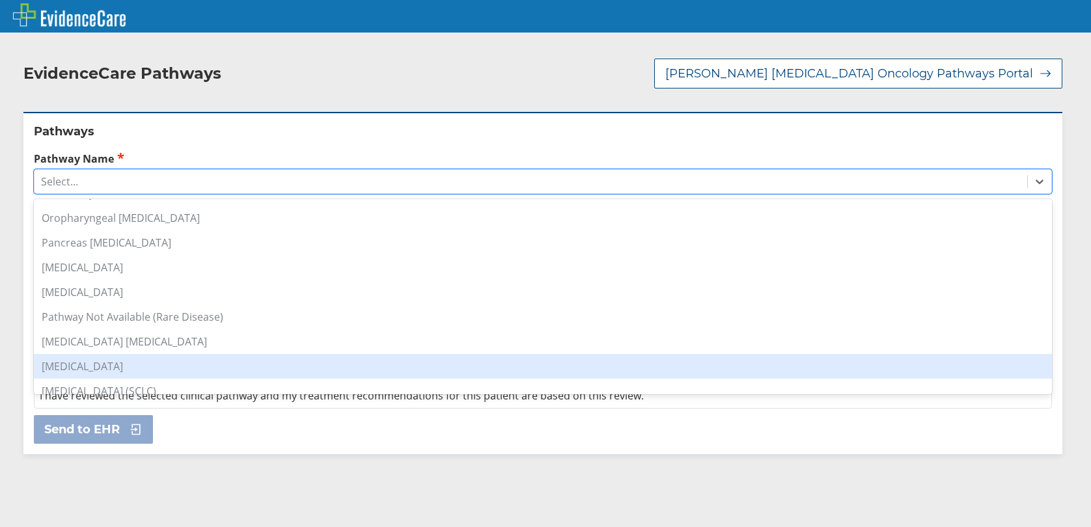 The image size is (1091, 527). What do you see at coordinates (543, 317) in the screenshot?
I see `div: Pathway Not Available (Rare Disease)` at bounding box center [543, 317].